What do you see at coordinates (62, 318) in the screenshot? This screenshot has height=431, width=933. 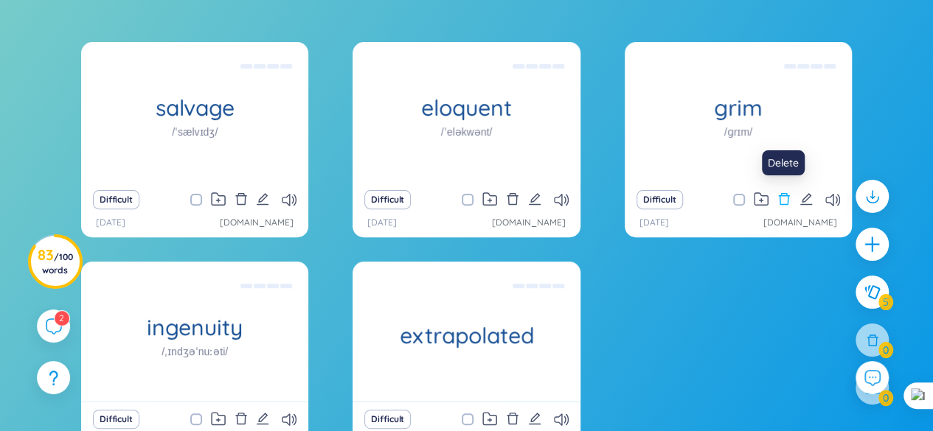 I see `sup: 2` at bounding box center [62, 318].